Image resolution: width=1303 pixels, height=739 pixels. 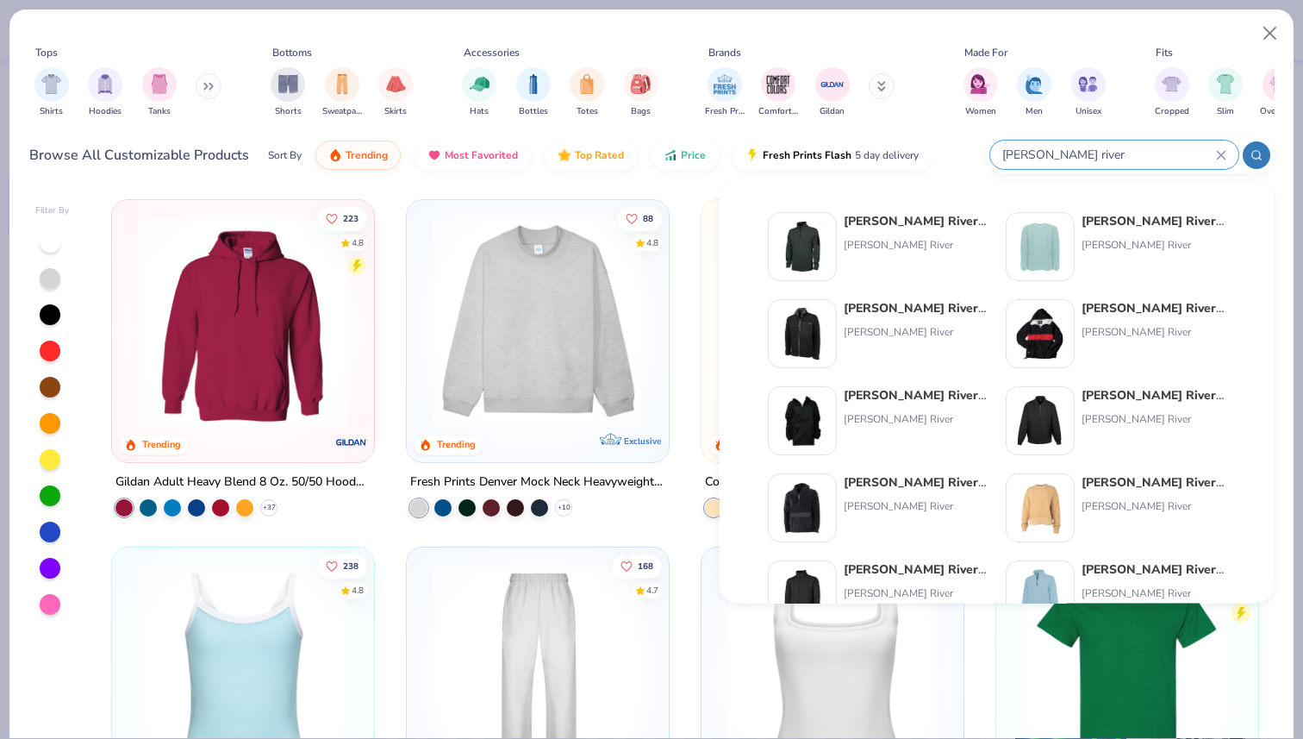 What do you see at coordinates (1165, 53) in the screenshot?
I see `div: Fits` at bounding box center [1165, 53].